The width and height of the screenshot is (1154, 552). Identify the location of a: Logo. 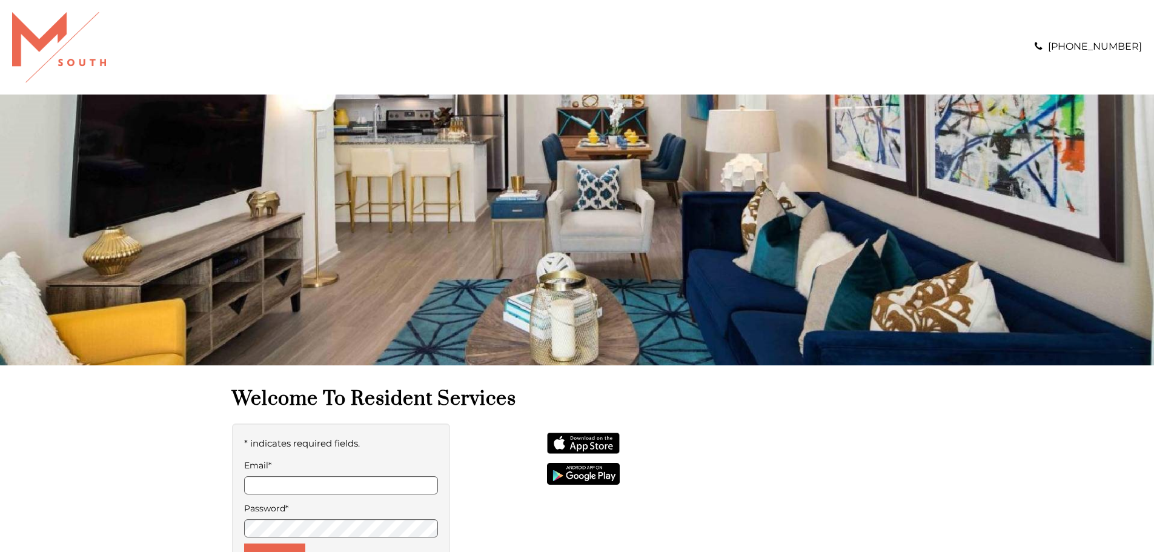
(59, 46).